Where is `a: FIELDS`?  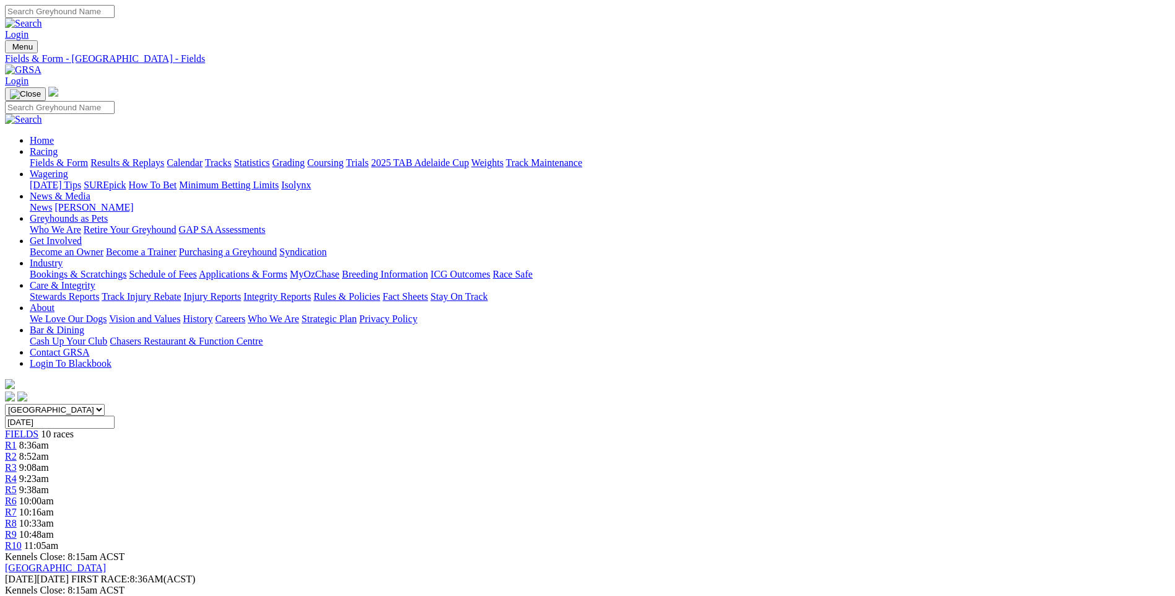
a: FIELDS is located at coordinates (22, 434).